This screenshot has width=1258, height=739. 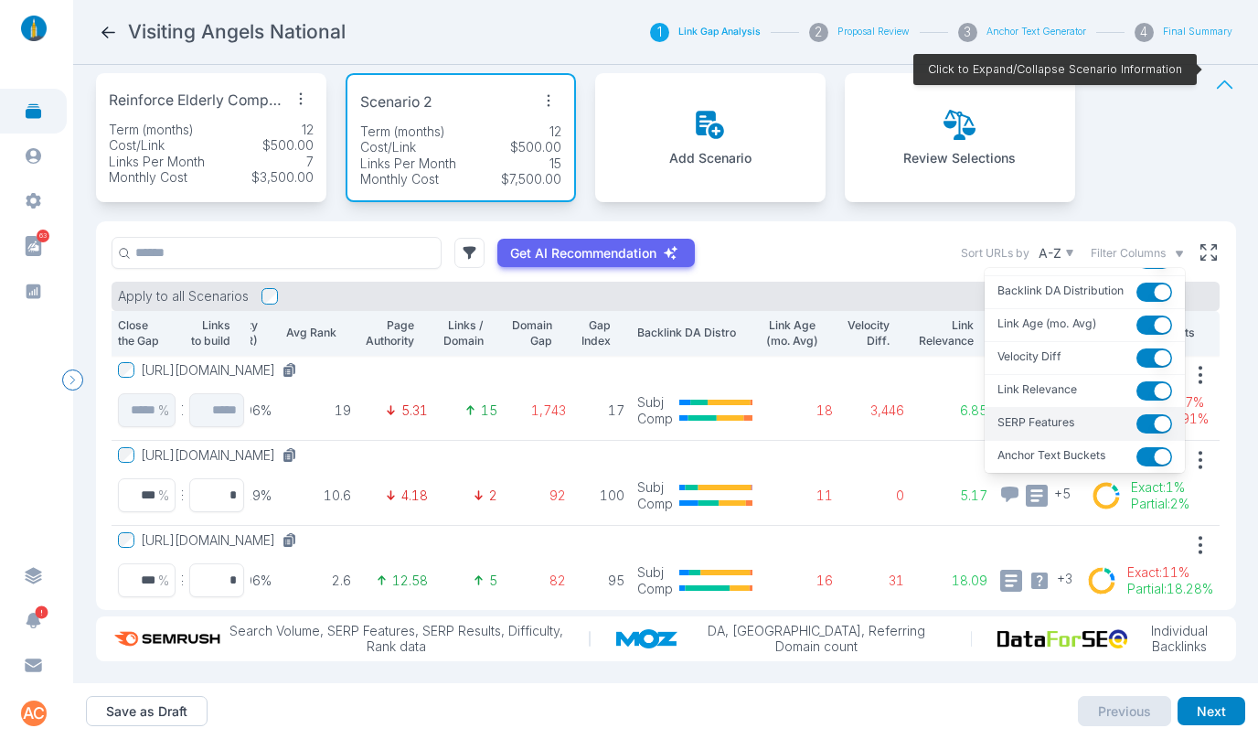 I want to click on p: 4.18, so click(x=414, y=495).